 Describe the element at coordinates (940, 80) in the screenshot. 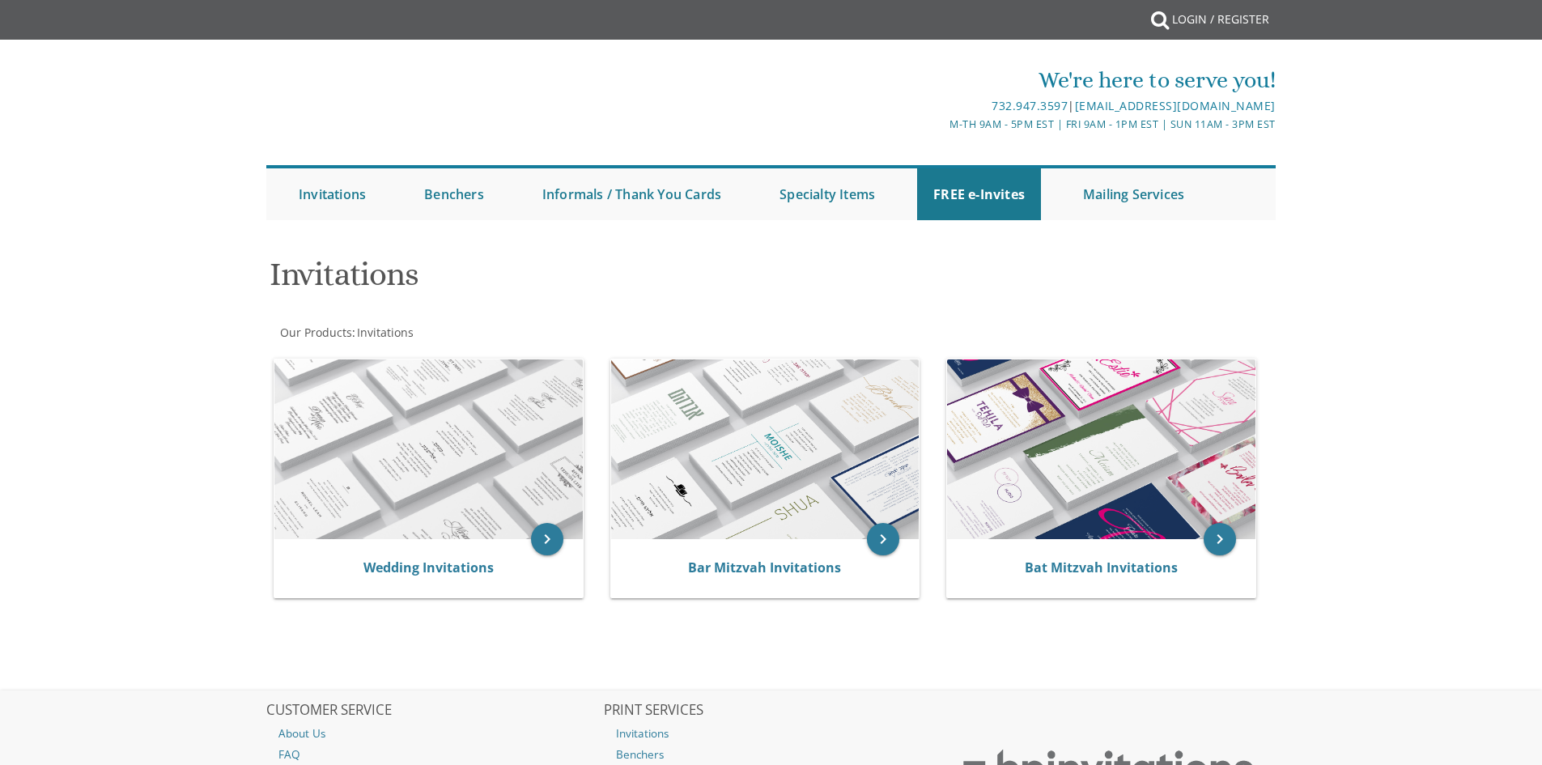

I see `div: We're here to serve you!` at that location.